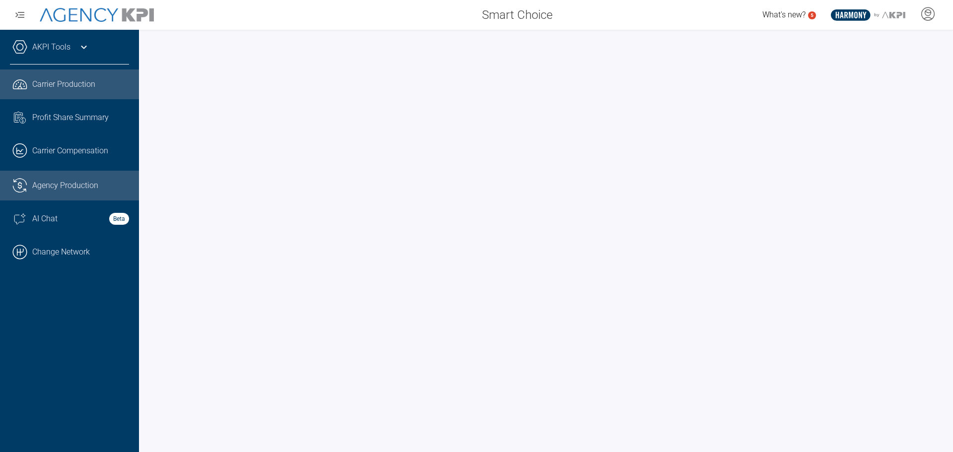 The height and width of the screenshot is (452, 953). Describe the element at coordinates (45, 219) in the screenshot. I see `span: AI Chat` at that location.